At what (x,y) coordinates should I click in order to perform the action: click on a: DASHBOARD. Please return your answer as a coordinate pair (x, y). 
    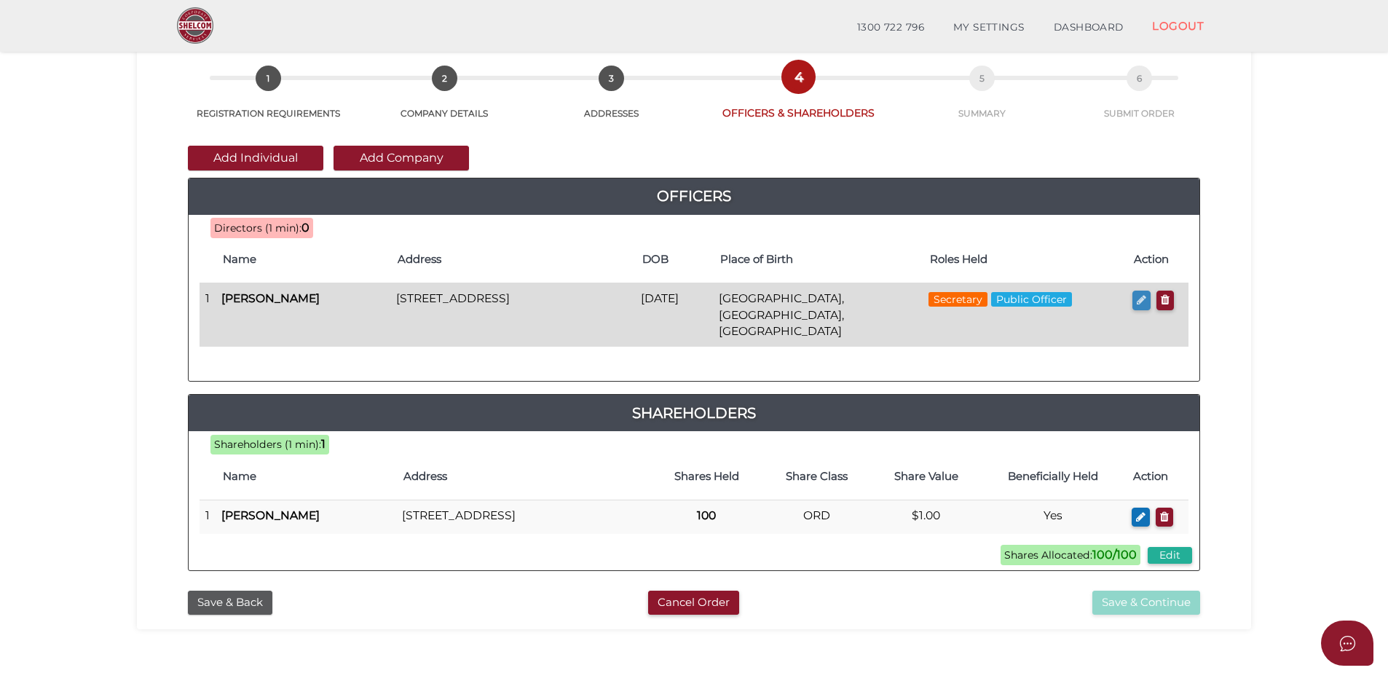
    Looking at the image, I should click on (1089, 28).